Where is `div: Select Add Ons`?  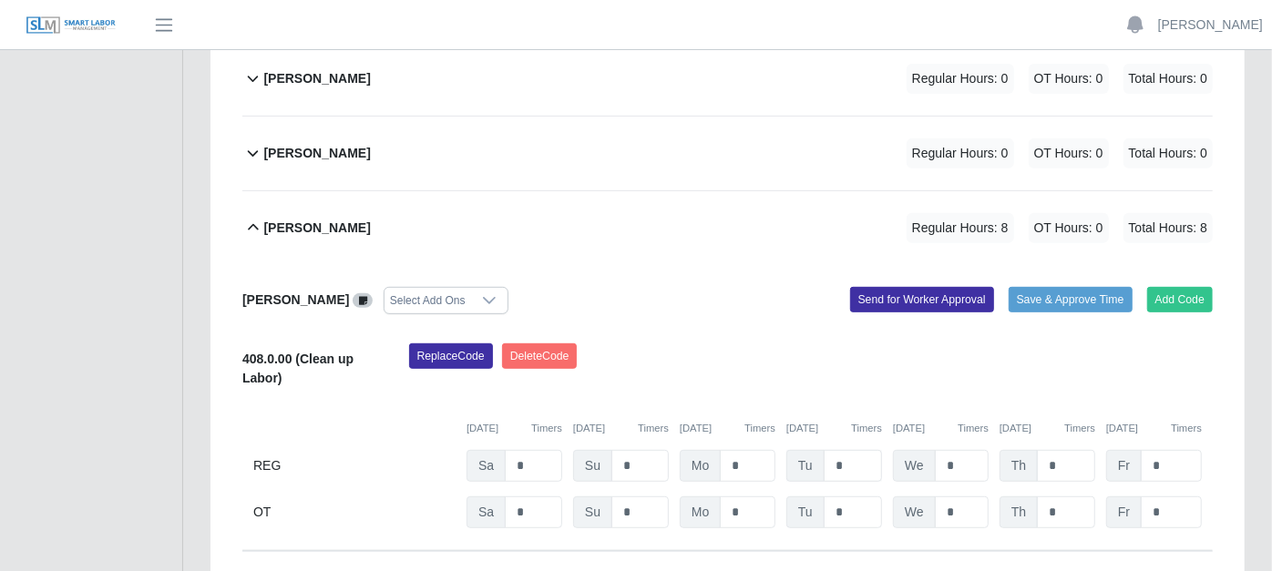
div: Select Add Ons is located at coordinates (427, 301).